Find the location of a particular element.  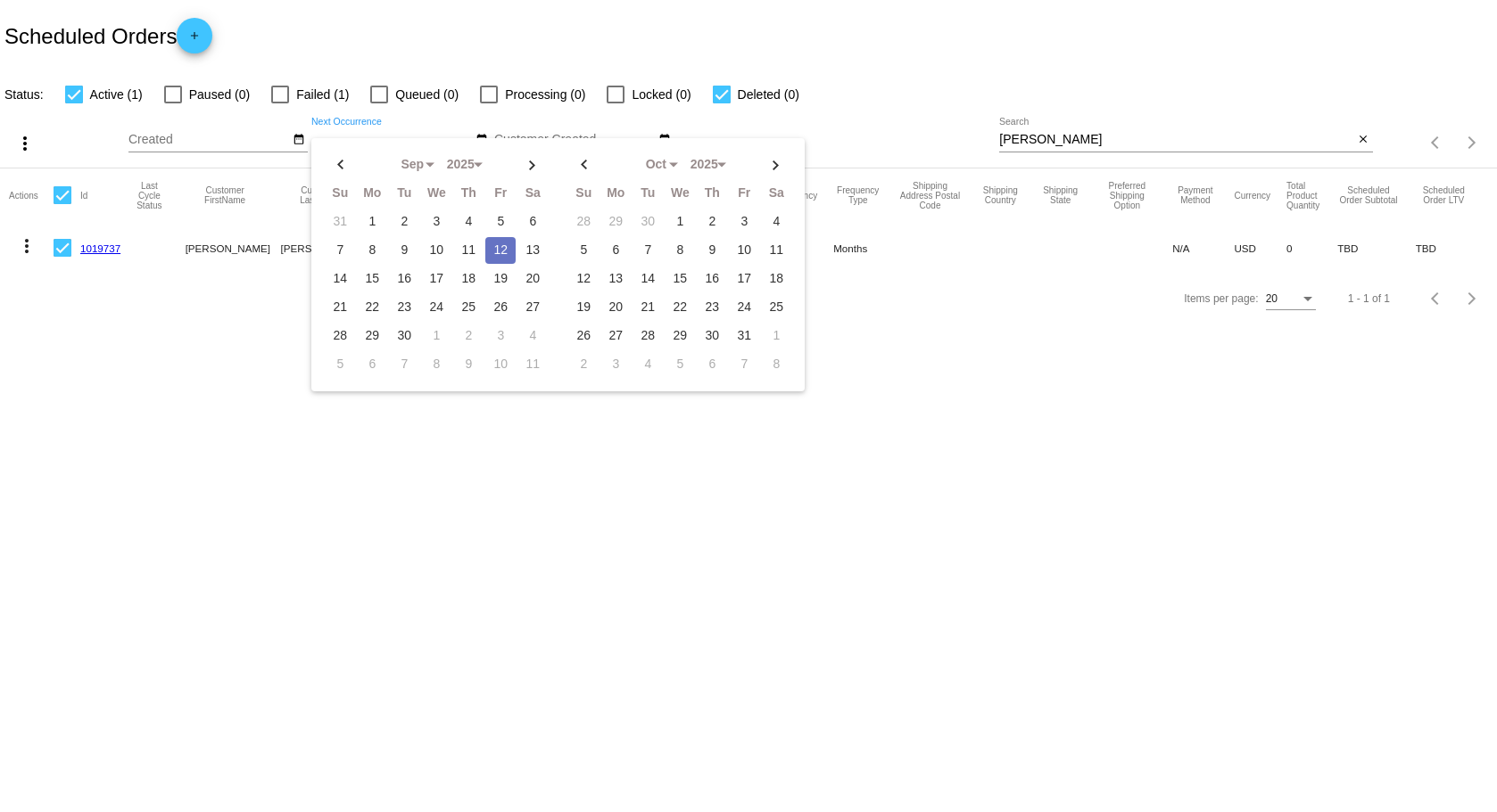

mat-cell: Months is located at coordinates (866, 248).